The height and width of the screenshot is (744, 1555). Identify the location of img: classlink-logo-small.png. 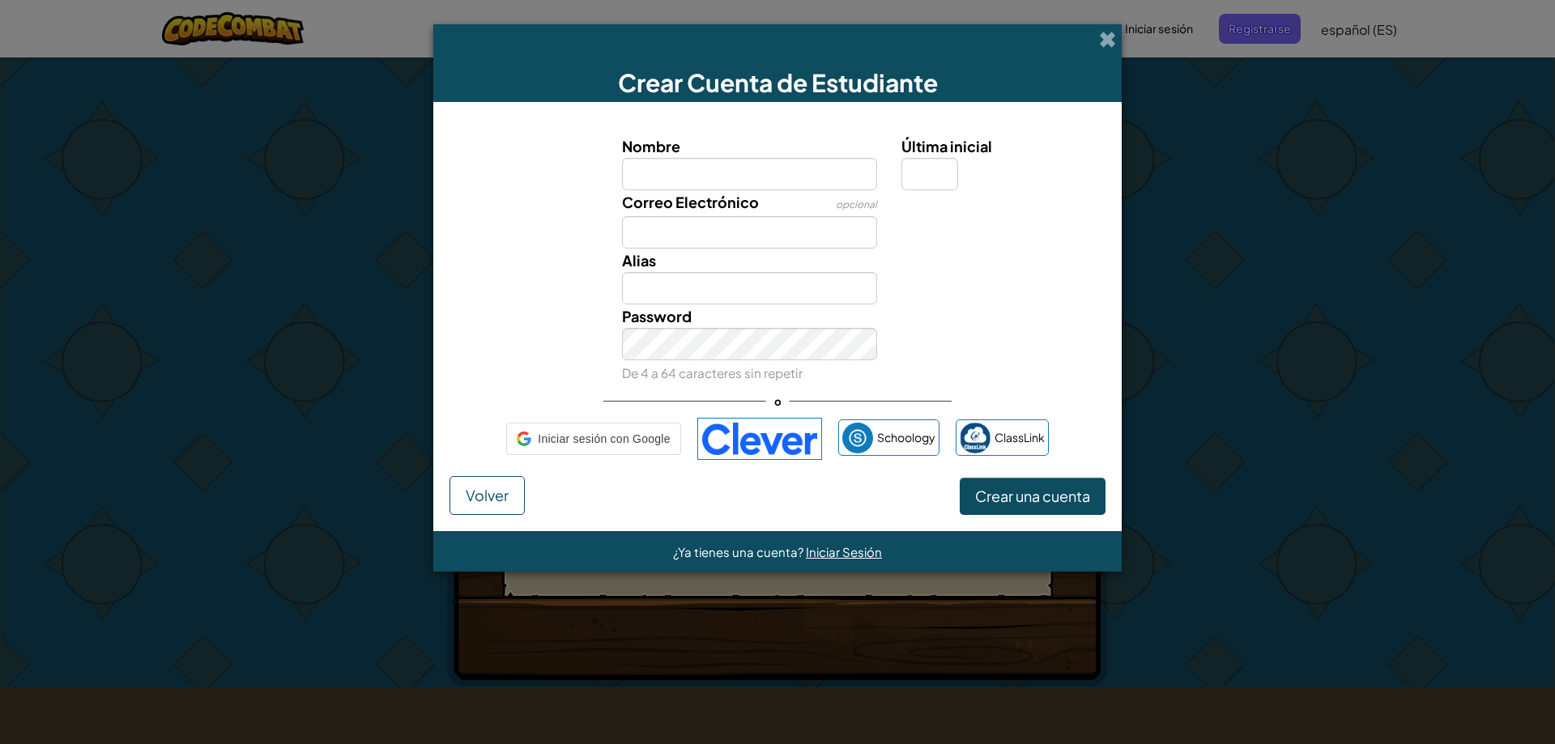
(975, 438).